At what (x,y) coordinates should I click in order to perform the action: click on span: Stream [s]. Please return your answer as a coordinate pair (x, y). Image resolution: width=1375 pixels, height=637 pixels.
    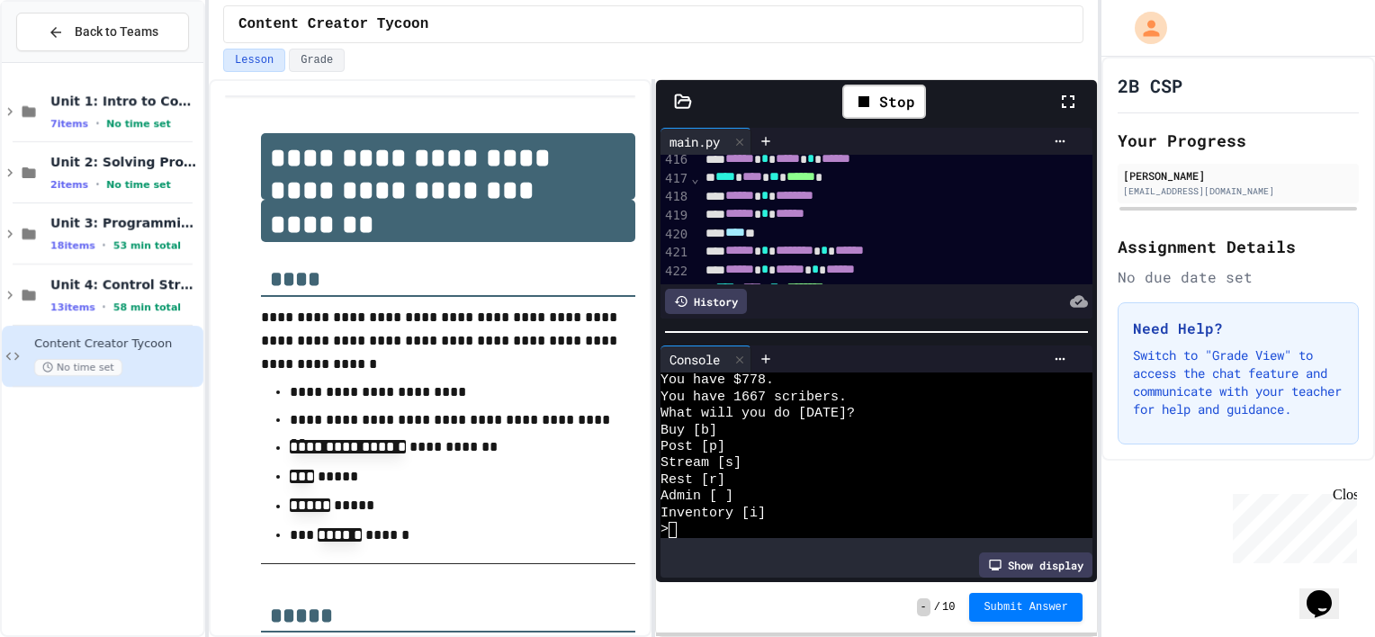
    Looking at the image, I should click on (701, 463).